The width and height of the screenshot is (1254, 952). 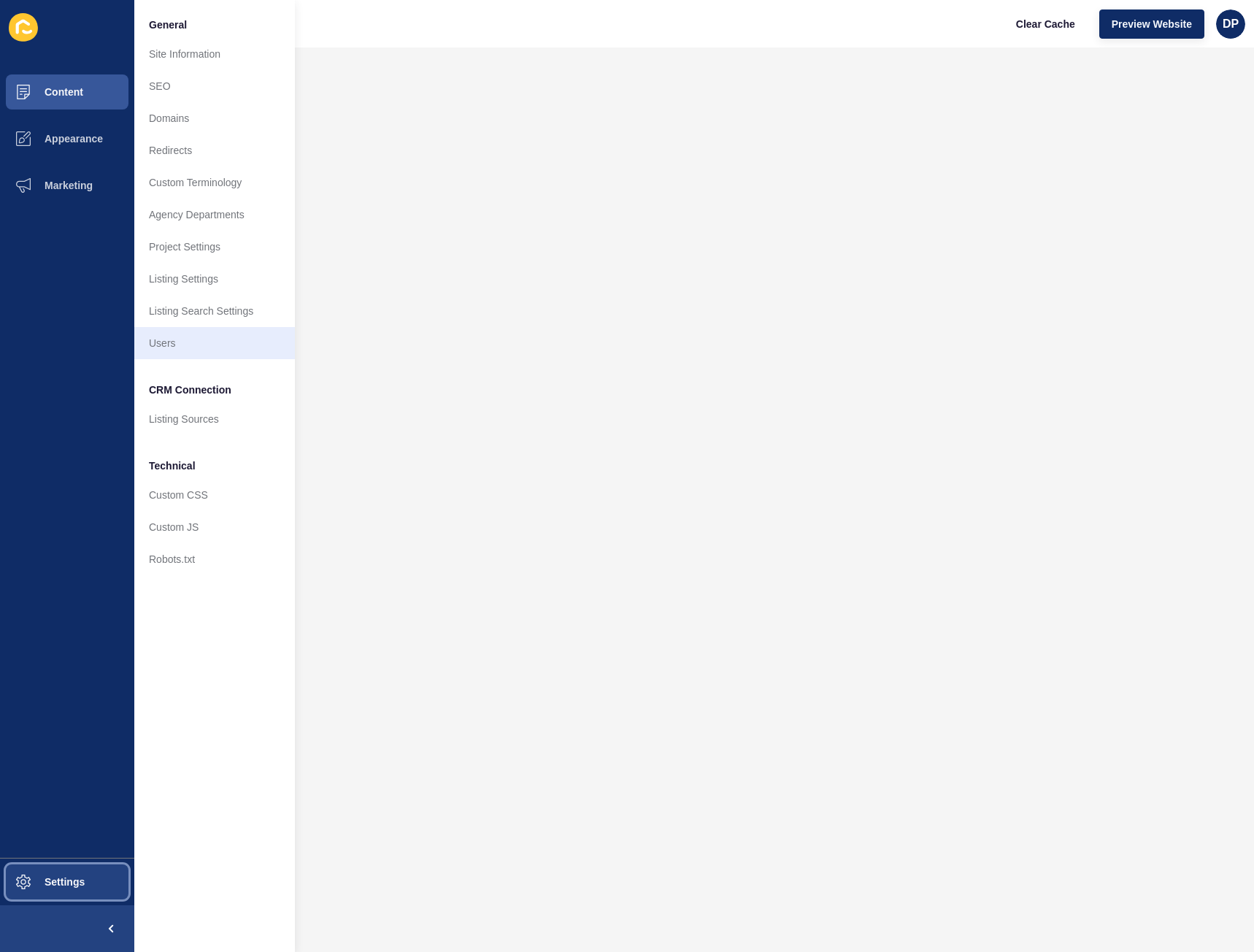 What do you see at coordinates (1231, 24) in the screenshot?
I see `span: DP` at bounding box center [1231, 24].